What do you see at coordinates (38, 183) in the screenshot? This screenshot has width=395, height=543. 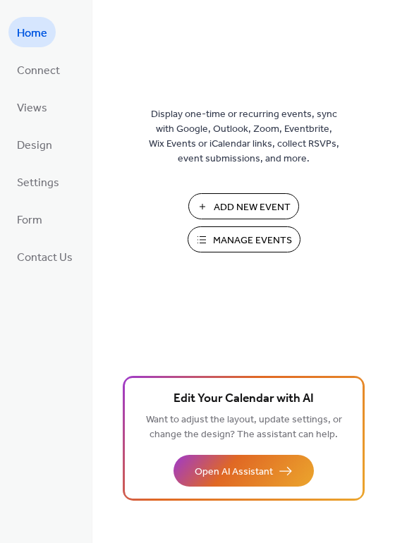 I see `span: Settings` at bounding box center [38, 183].